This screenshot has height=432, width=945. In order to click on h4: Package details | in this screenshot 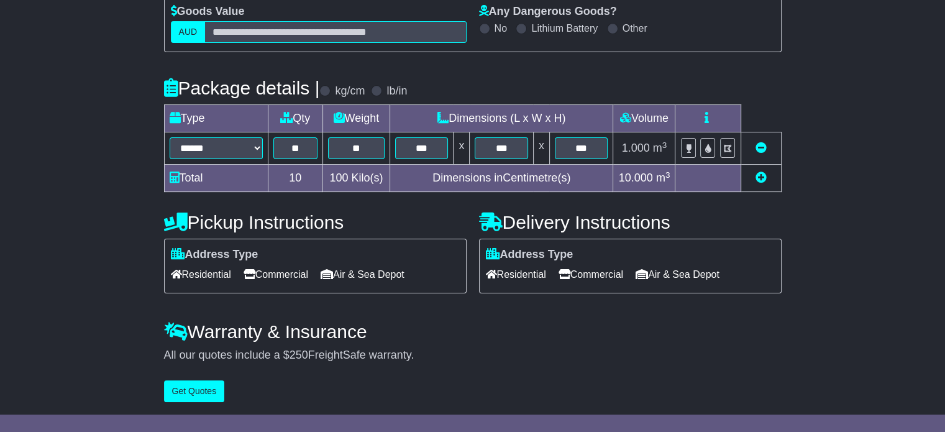, I will do `click(242, 88)`.